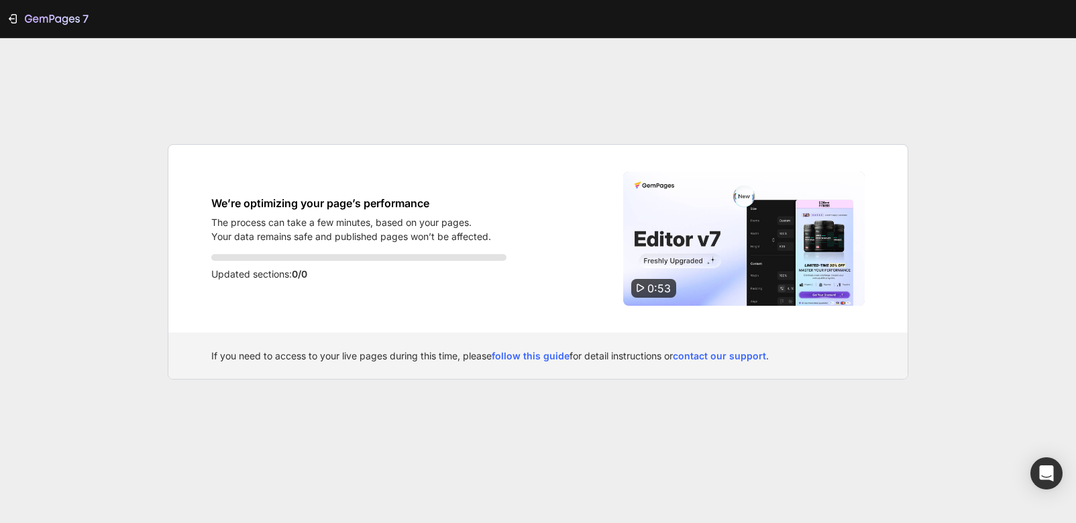 The height and width of the screenshot is (523, 1076). I want to click on div: If you need to access to your live pages during this time, please for detail instructions or ., so click(538, 355).